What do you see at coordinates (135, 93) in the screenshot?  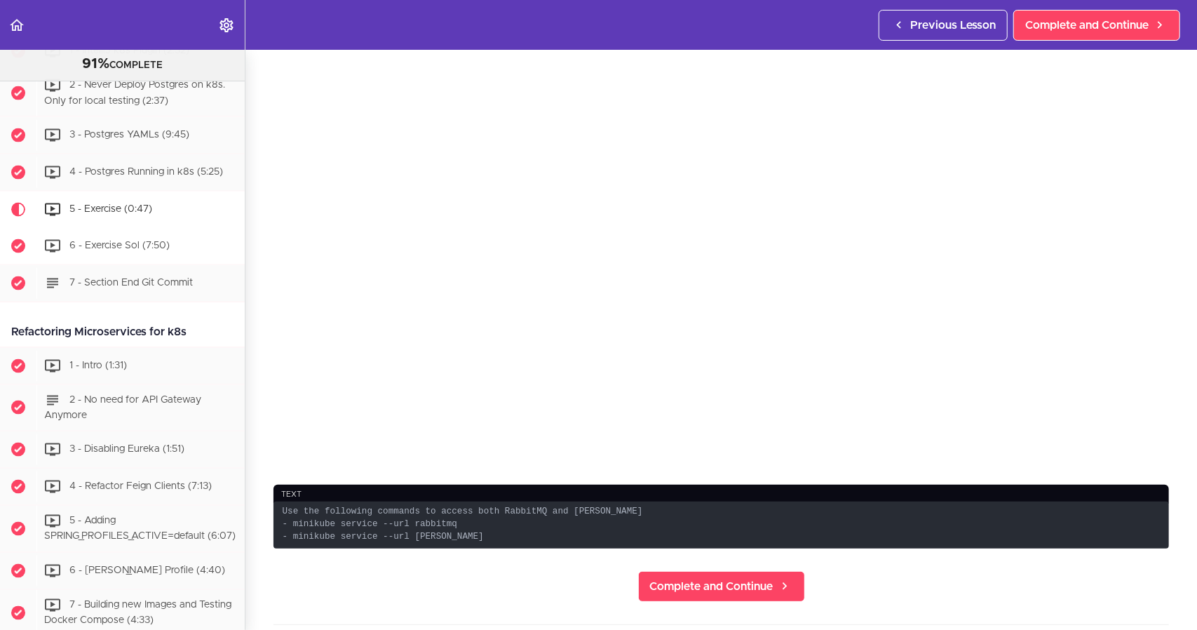 I see `span: 2 - Never Deploy Postgres on k8s. Only for local testing (2:37)` at bounding box center [135, 93].